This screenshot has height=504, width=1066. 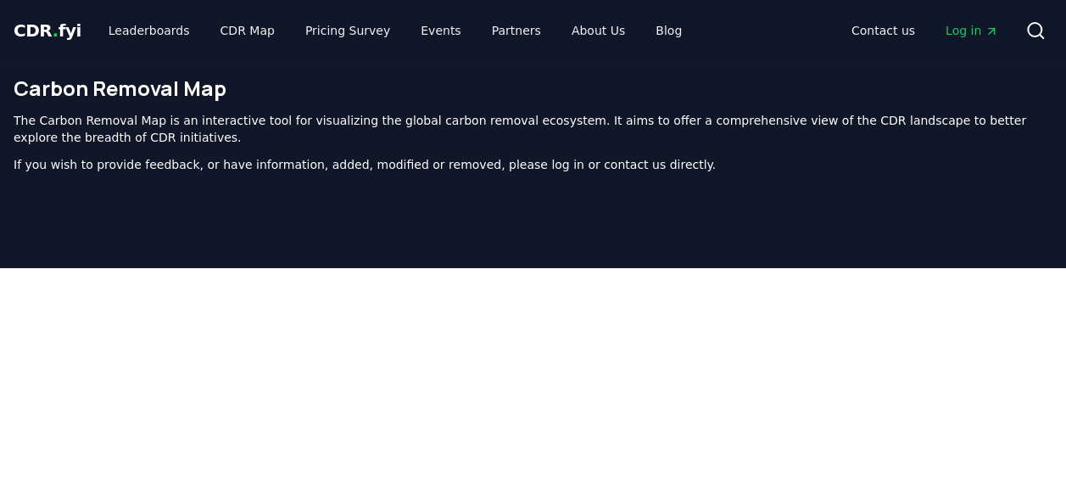 I want to click on h1: Carbon Removal Map, so click(x=533, y=88).